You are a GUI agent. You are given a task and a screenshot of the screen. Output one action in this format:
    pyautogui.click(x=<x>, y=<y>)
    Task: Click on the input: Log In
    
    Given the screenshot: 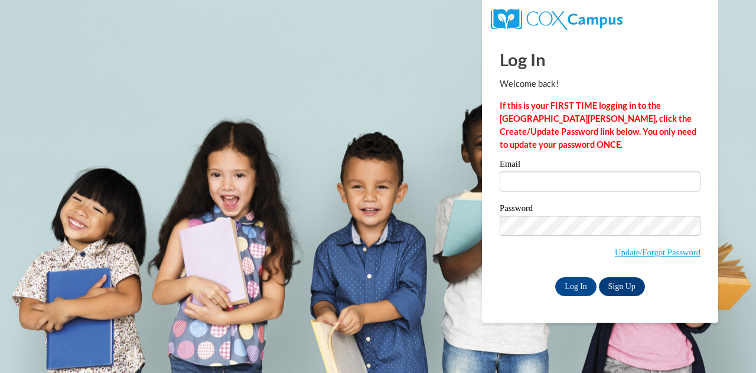 What is the action you would take?
    pyautogui.click(x=576, y=287)
    